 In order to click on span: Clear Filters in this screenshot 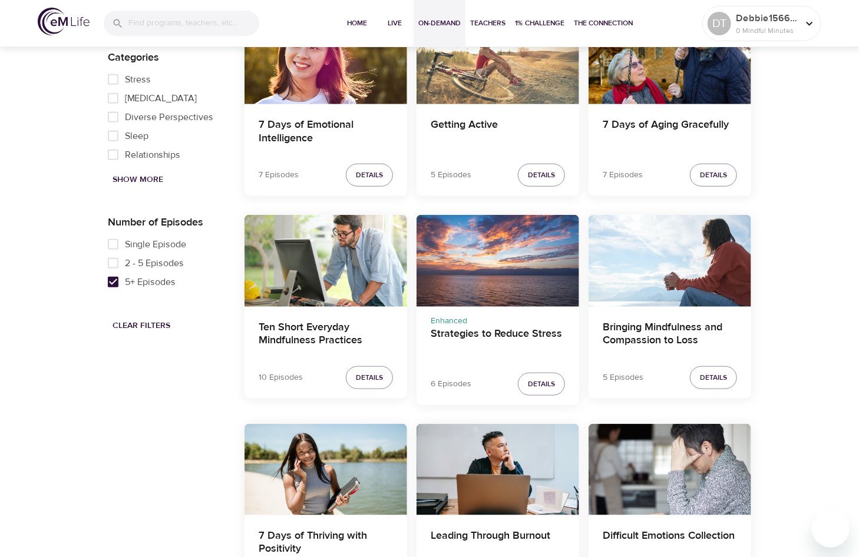, I will do `click(141, 326)`.